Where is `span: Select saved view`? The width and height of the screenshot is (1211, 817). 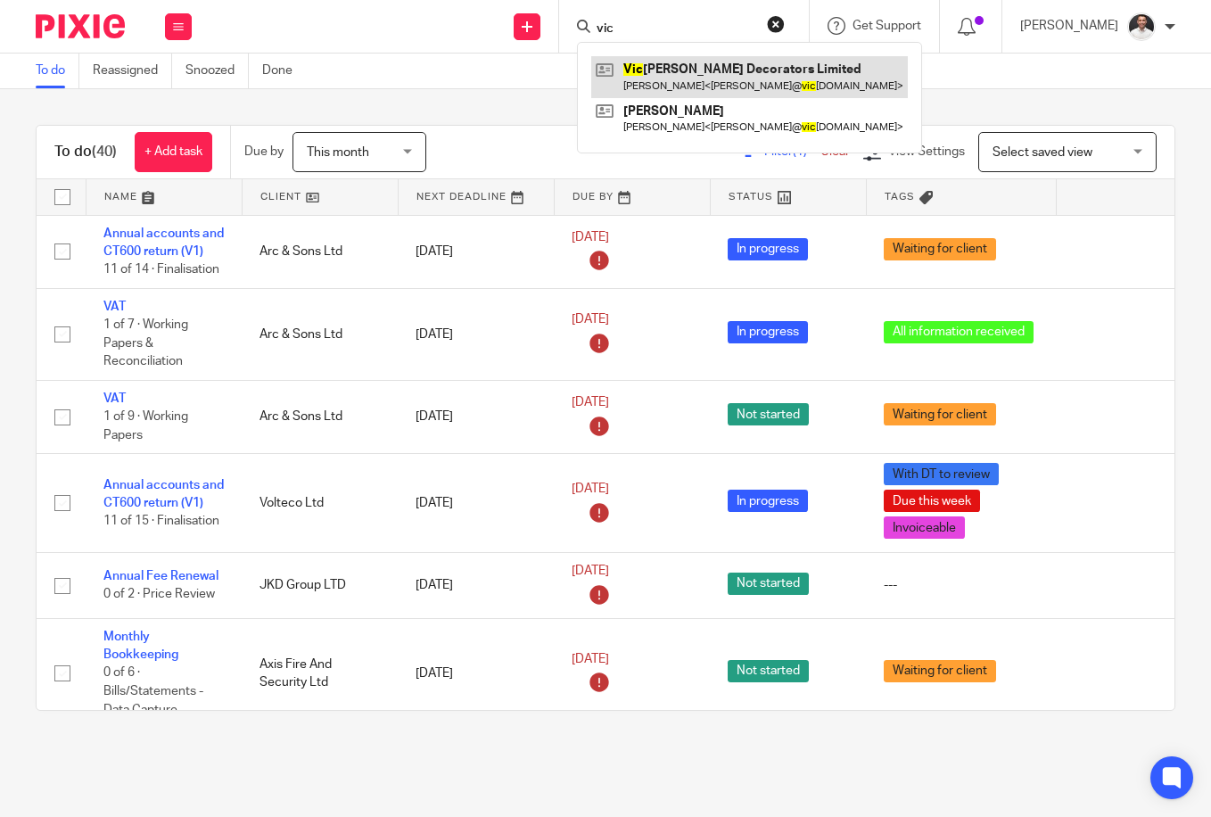 span: Select saved view is located at coordinates (1042, 152).